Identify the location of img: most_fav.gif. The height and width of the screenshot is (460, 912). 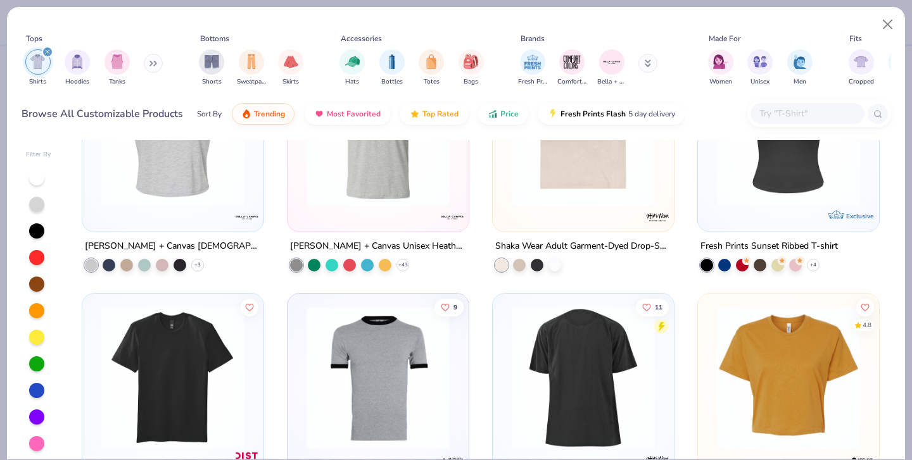
(319, 114).